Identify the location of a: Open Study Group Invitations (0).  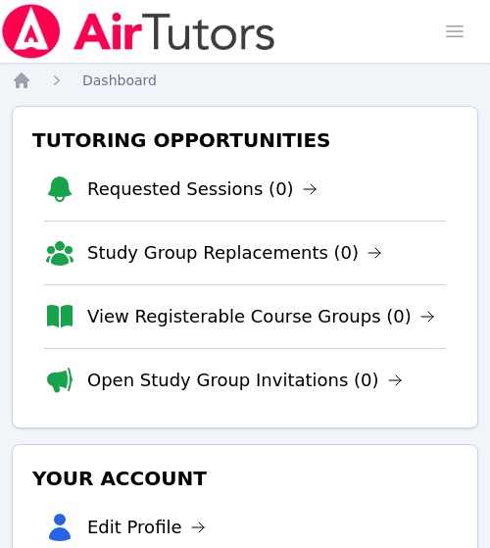
(245, 380).